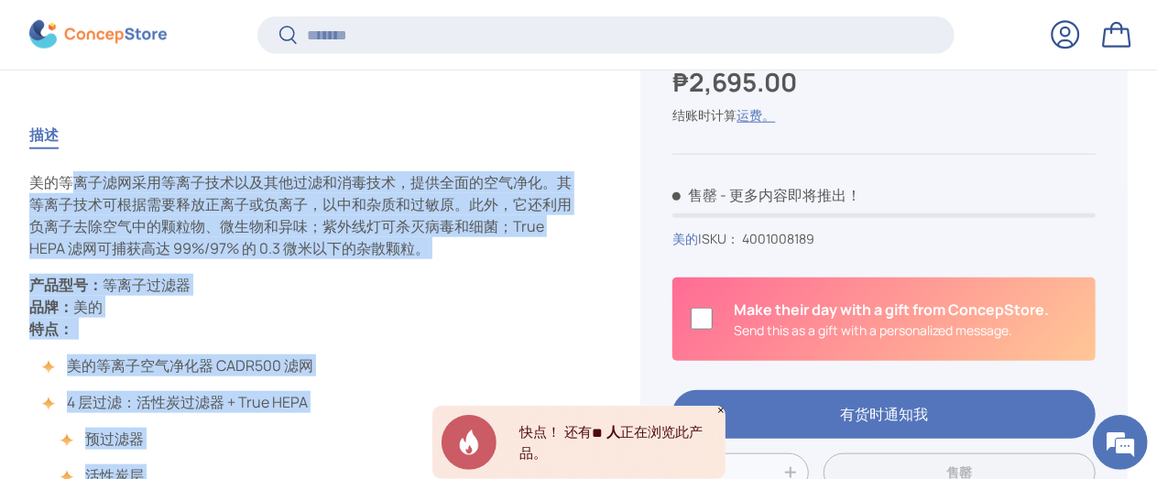 This screenshot has width=1157, height=479. I want to click on a: 概念店, so click(98, 34).